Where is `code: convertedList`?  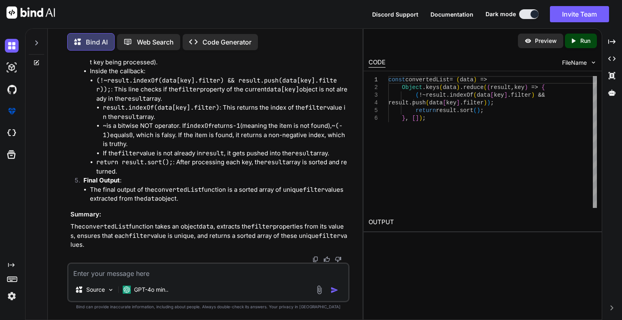 code: convertedList is located at coordinates (178, 190).